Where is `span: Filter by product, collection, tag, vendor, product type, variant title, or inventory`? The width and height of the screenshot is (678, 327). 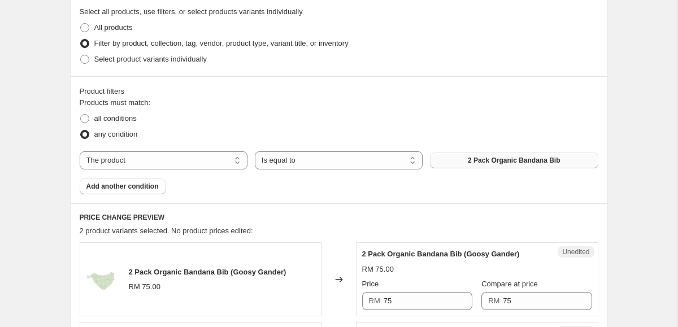
span: Filter by product, collection, tag, vendor, product type, variant title, or inventory is located at coordinates (221, 43).